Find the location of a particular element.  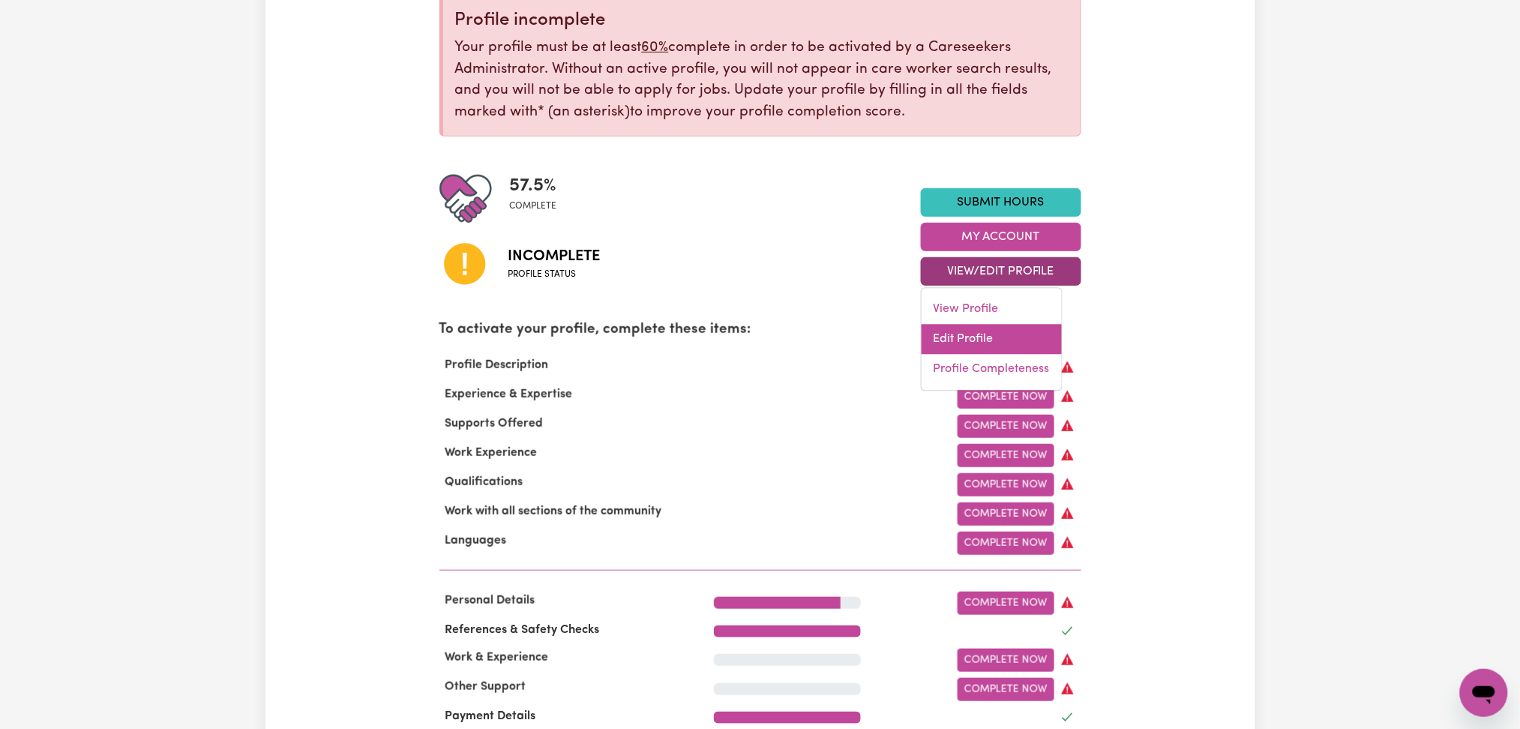

a: Submit Hours is located at coordinates (1001, 202).